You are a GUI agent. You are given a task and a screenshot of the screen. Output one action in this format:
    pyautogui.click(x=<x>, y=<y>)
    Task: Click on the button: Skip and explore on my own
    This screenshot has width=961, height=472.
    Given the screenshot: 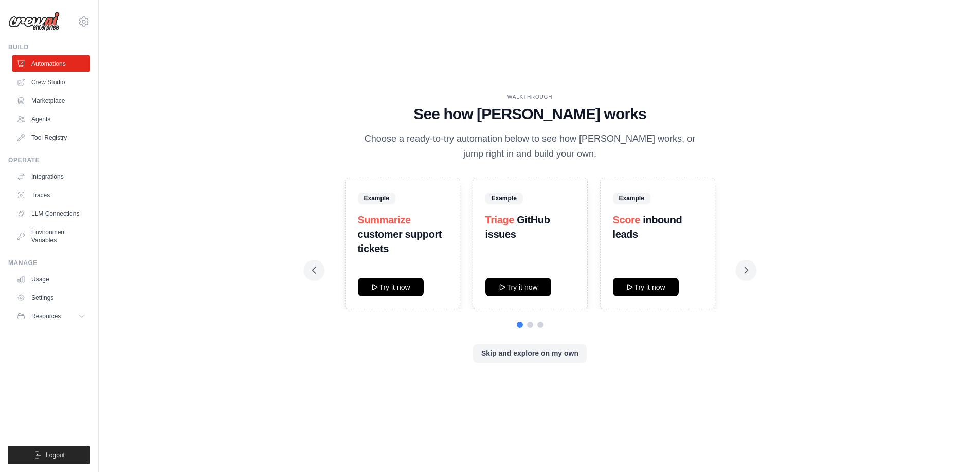 What is the action you would take?
    pyautogui.click(x=529, y=354)
    